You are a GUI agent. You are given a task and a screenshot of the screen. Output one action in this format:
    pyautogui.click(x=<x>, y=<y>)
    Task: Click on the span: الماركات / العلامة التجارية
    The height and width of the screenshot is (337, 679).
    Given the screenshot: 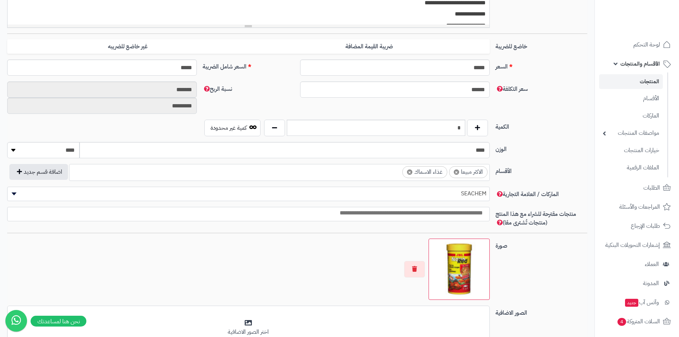 What is the action you would take?
    pyautogui.click(x=527, y=194)
    